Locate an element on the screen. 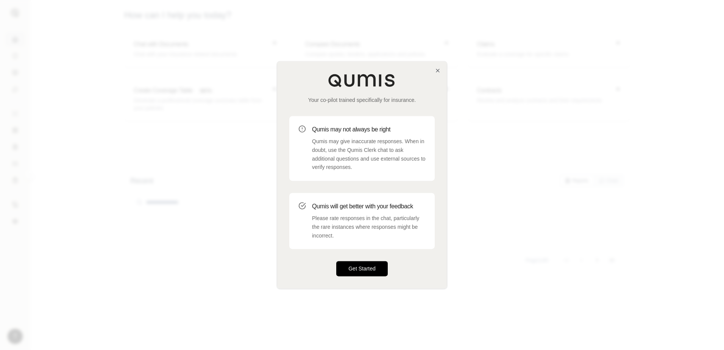 This screenshot has width=724, height=350. h3: Qumis will get better with your feedback is located at coordinates (369, 206).